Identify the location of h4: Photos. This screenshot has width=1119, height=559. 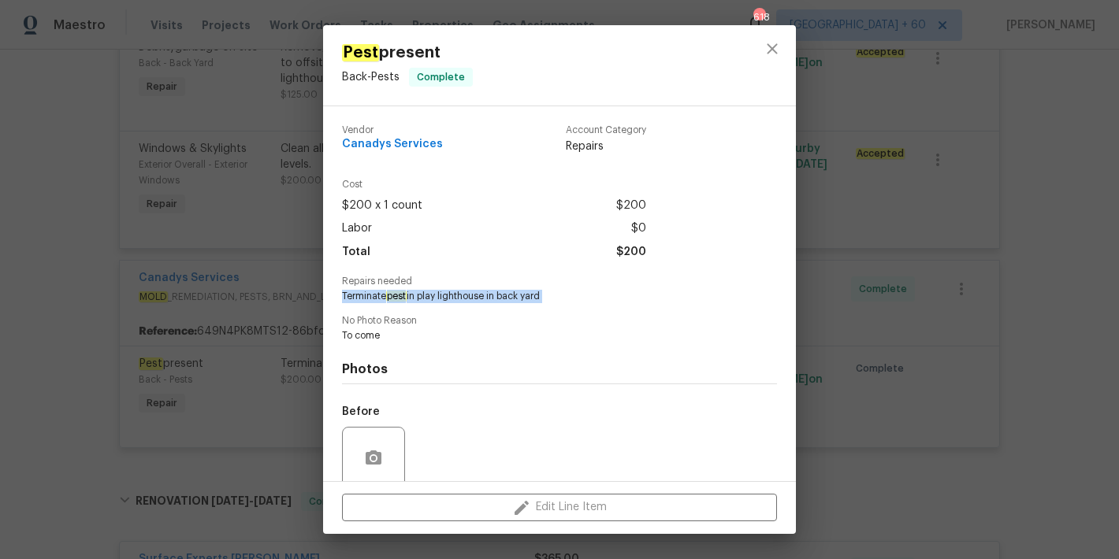
(559, 370).